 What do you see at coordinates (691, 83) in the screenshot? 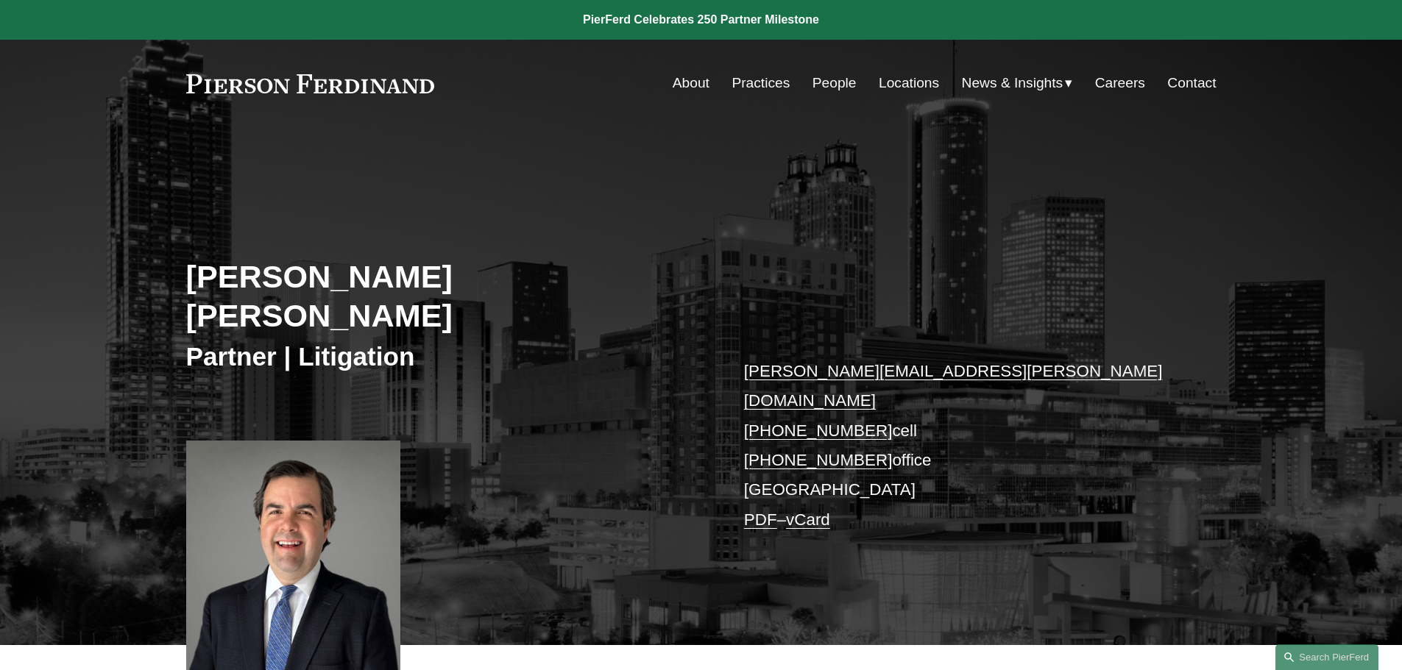
I see `a: About` at bounding box center [691, 83].